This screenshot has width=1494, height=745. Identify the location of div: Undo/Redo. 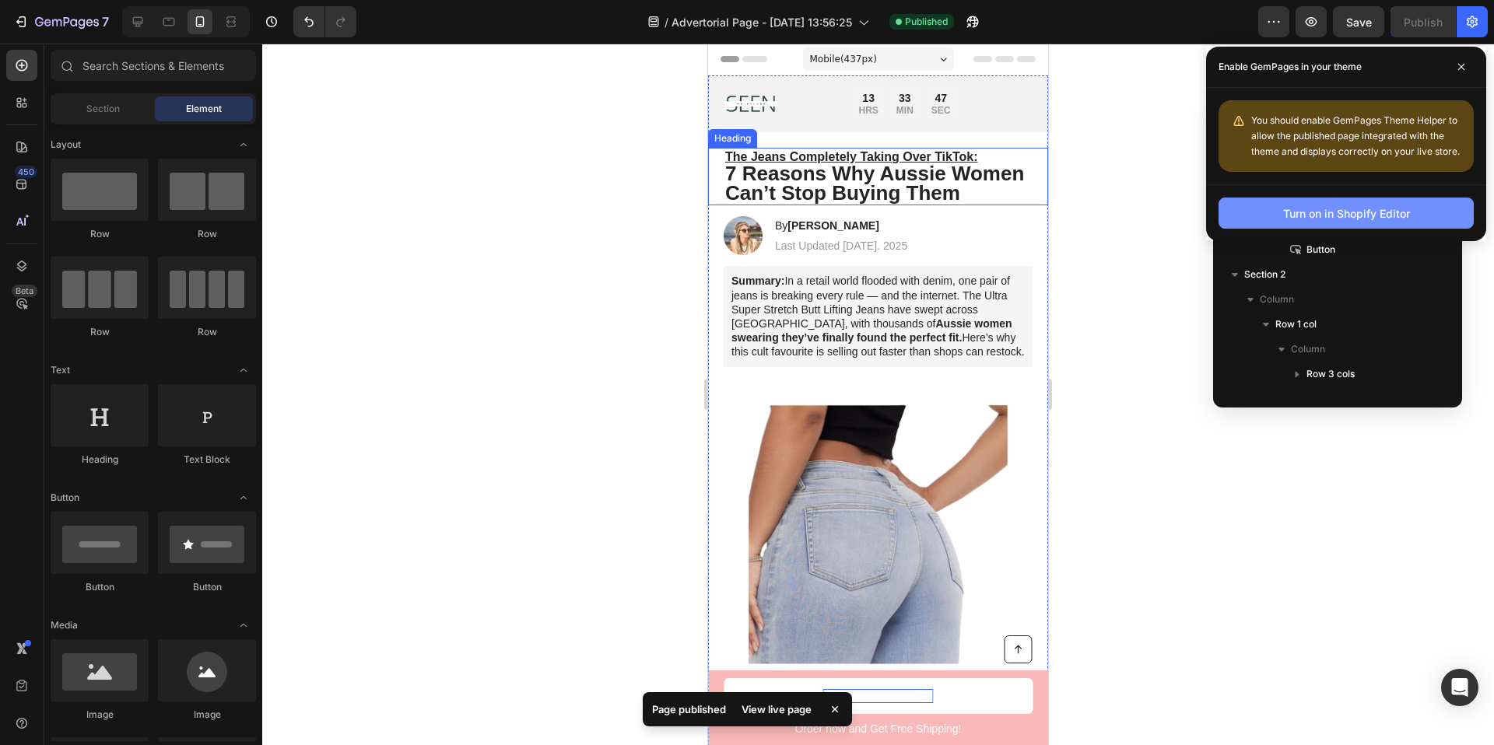
(324, 22).